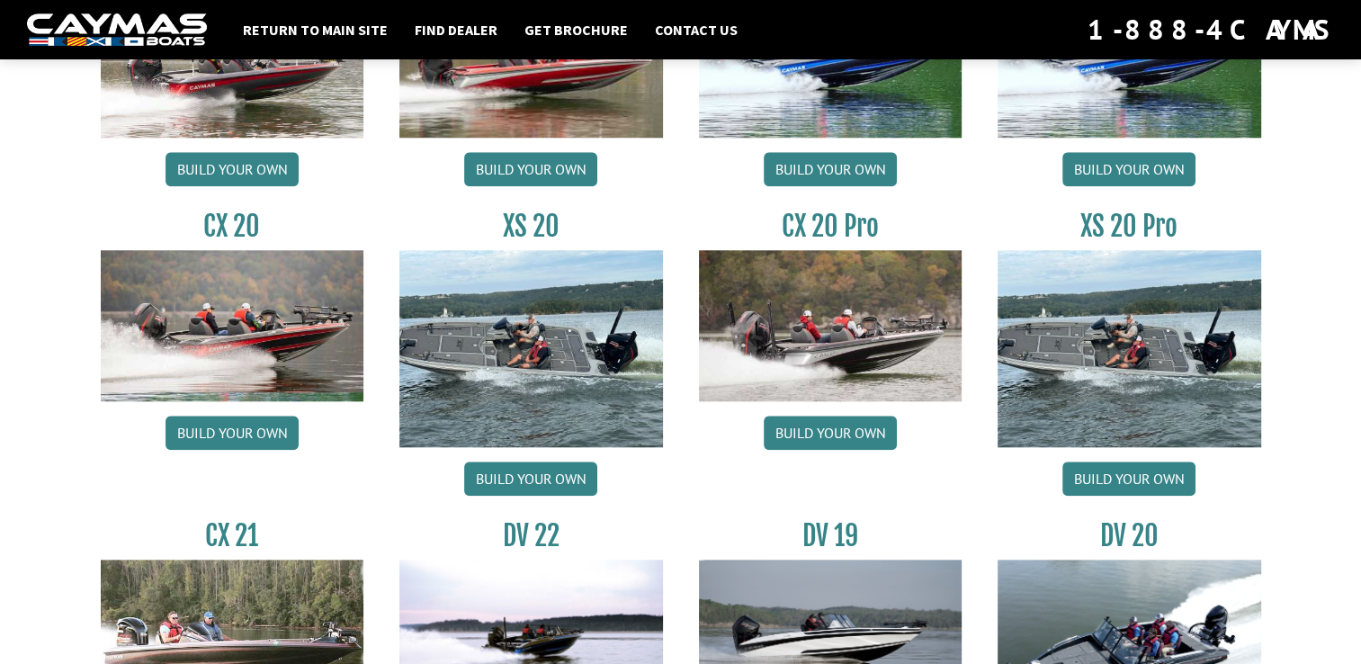  I want to click on a: Contact Us, so click(696, 30).